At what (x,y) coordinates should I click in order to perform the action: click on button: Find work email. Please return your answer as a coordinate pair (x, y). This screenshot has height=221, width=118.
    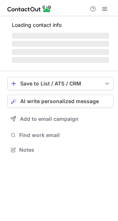
    Looking at the image, I should click on (60, 135).